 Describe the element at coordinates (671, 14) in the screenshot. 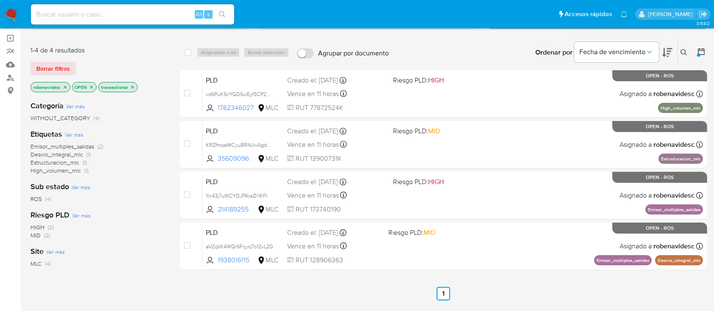

I see `p: aline.magdaleno@mercadolibre.com` at that location.